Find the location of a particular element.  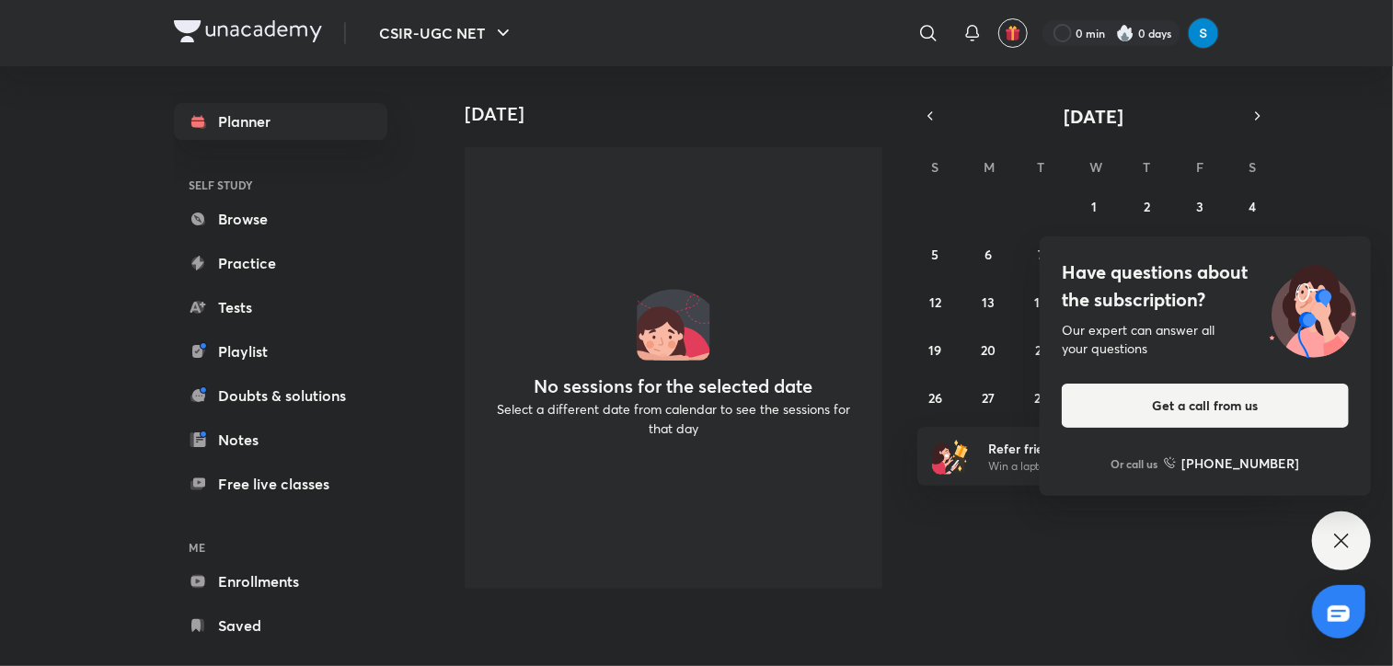

p: Or call us is located at coordinates (1135, 464).